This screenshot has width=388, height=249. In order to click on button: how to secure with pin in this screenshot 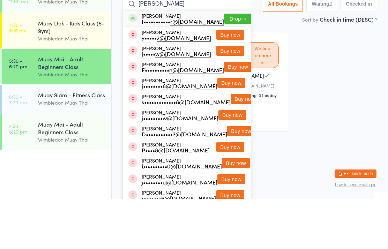, I will do `click(356, 235)`.